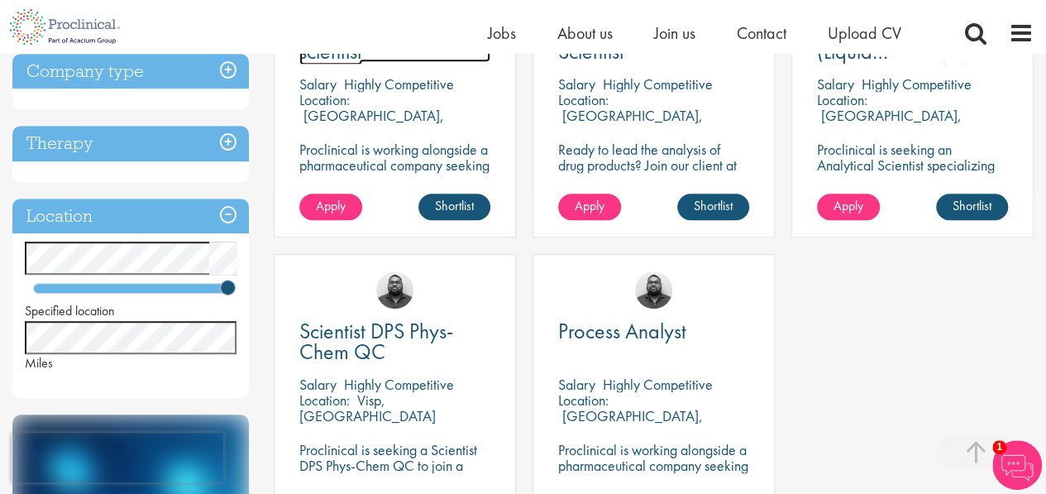 Image resolution: width=1046 pixels, height=494 pixels. Describe the element at coordinates (1017, 465) in the screenshot. I see `img: Chatbot` at that location.